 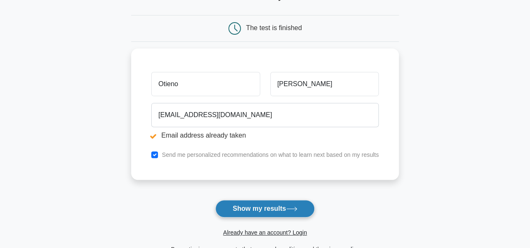 I want to click on input: Last name, so click(x=324, y=84).